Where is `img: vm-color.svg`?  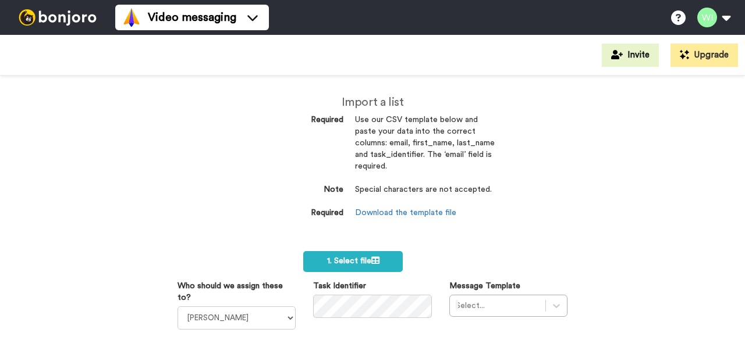
img: vm-color.svg is located at coordinates (131, 17).